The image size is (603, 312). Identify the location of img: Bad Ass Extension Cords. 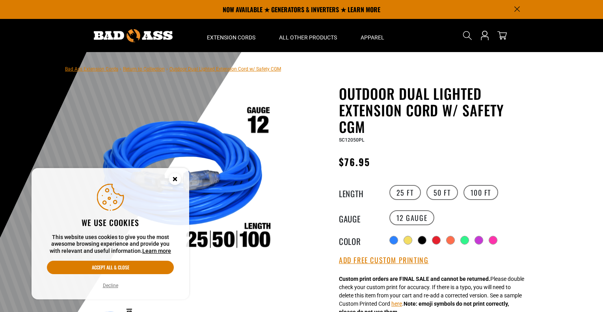
(133, 35).